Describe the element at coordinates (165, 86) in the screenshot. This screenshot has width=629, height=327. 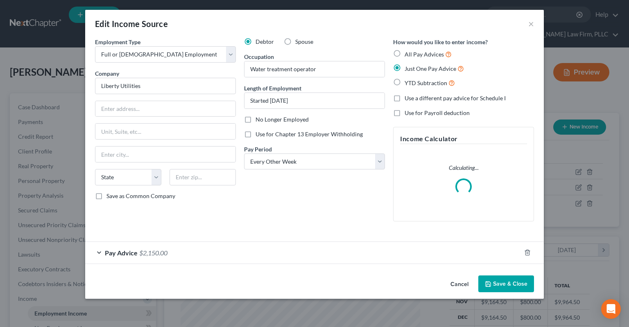
I see `input: Search company by name...` at that location.